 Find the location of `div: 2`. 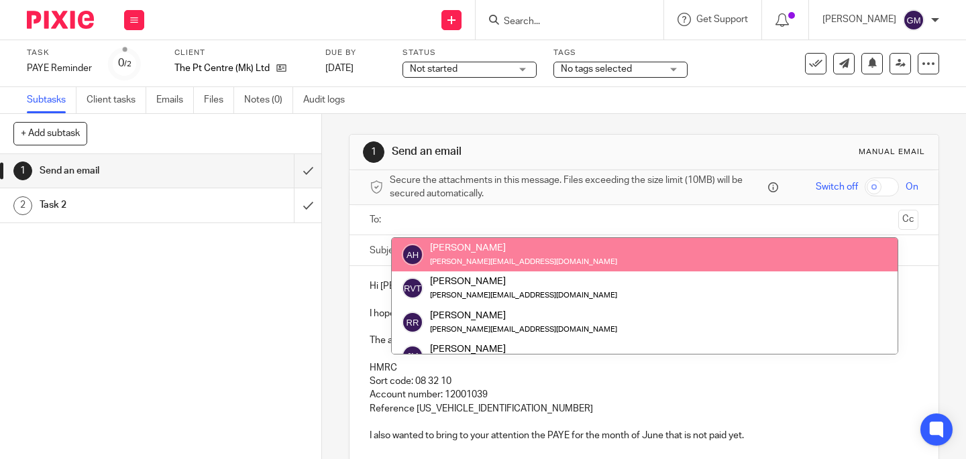

div: 2 is located at coordinates (23, 206).